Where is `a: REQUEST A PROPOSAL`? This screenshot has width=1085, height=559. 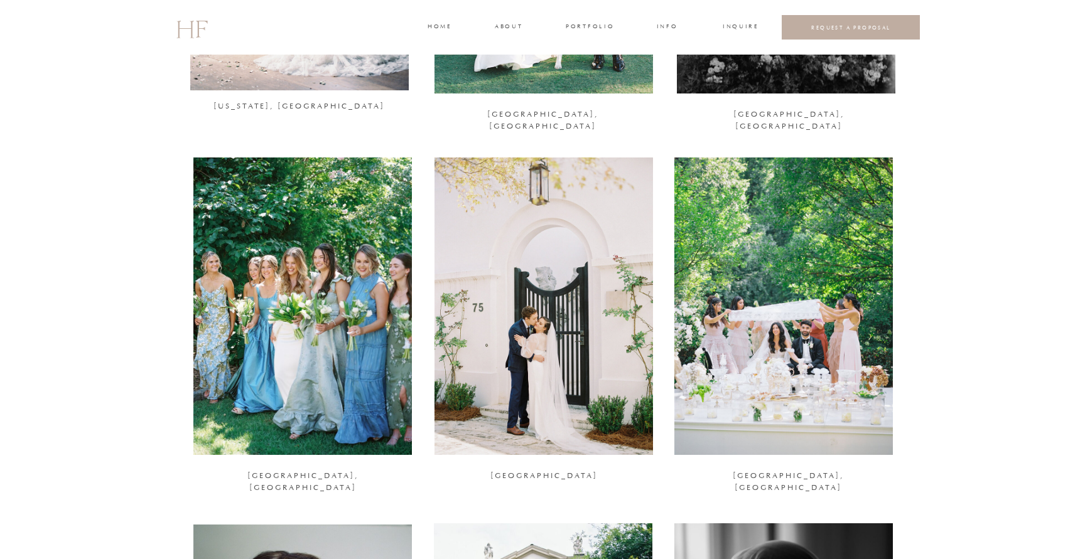
a: REQUEST A PROPOSAL is located at coordinates (851, 27).